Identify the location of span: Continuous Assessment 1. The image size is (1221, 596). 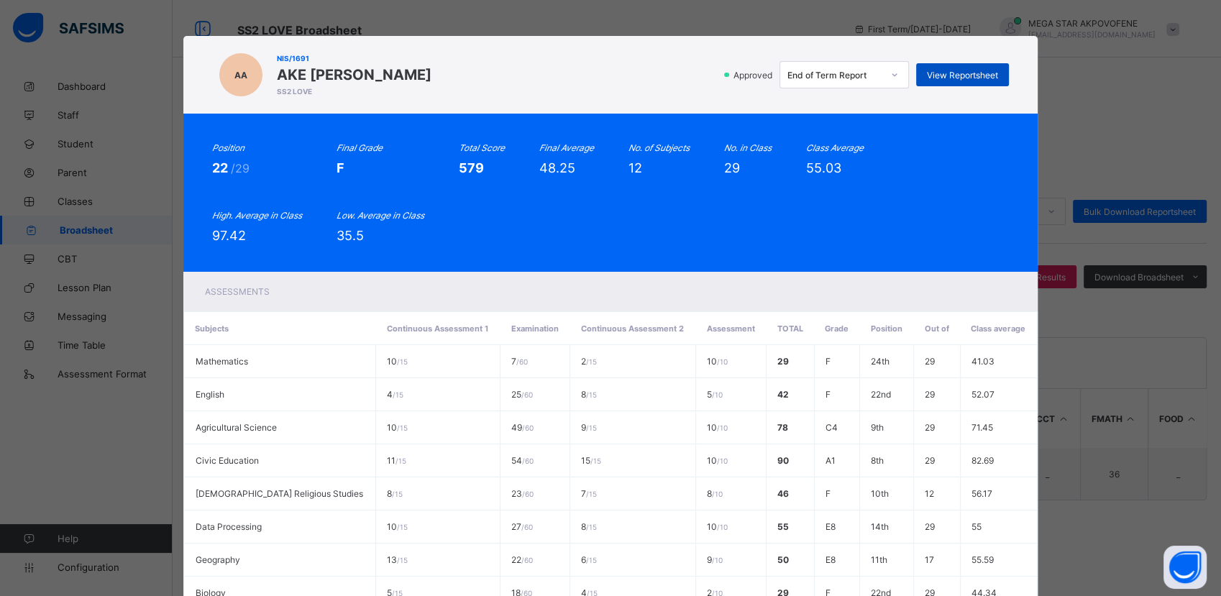
(437, 329).